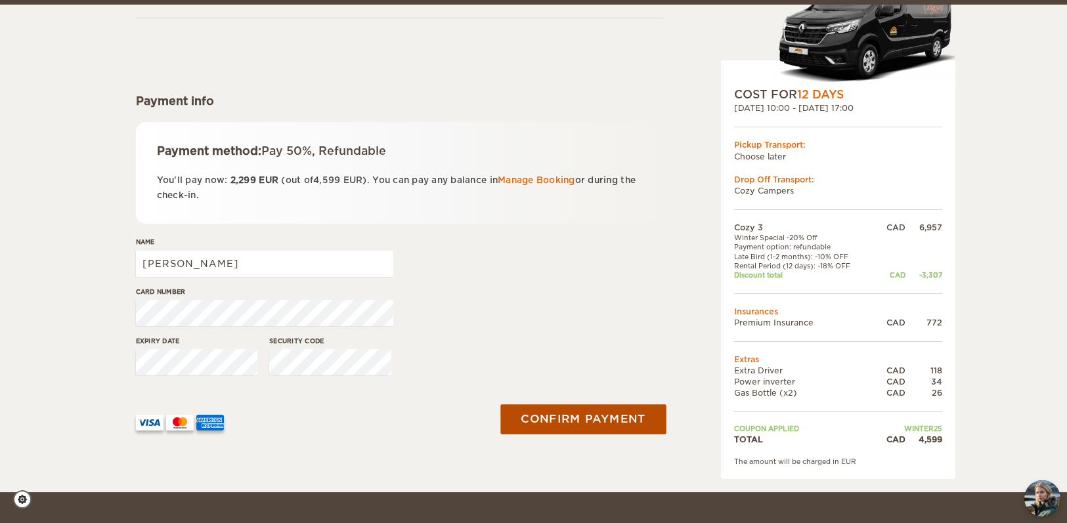  Describe the element at coordinates (924, 275) in the screenshot. I see `div: -3,307` at that location.